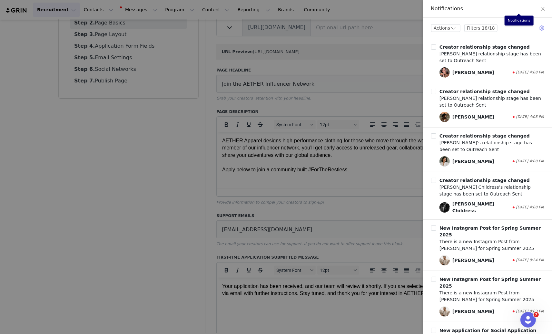 This screenshot has width=552, height=334. I want to click on span: Sumin Jang, so click(444, 73).